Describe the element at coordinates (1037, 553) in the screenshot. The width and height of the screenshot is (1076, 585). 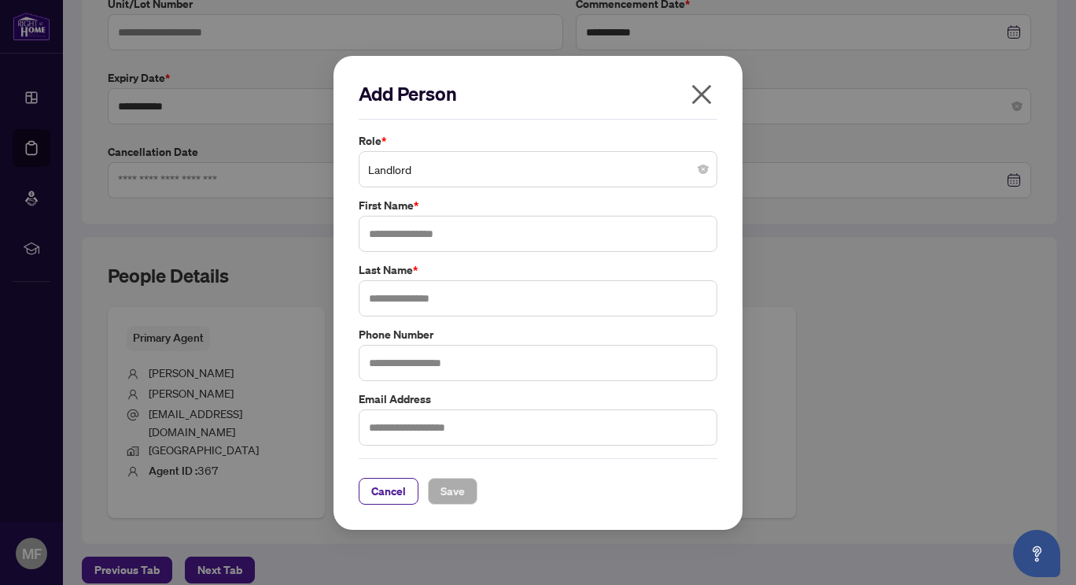
I see `button: Open asap` at that location.